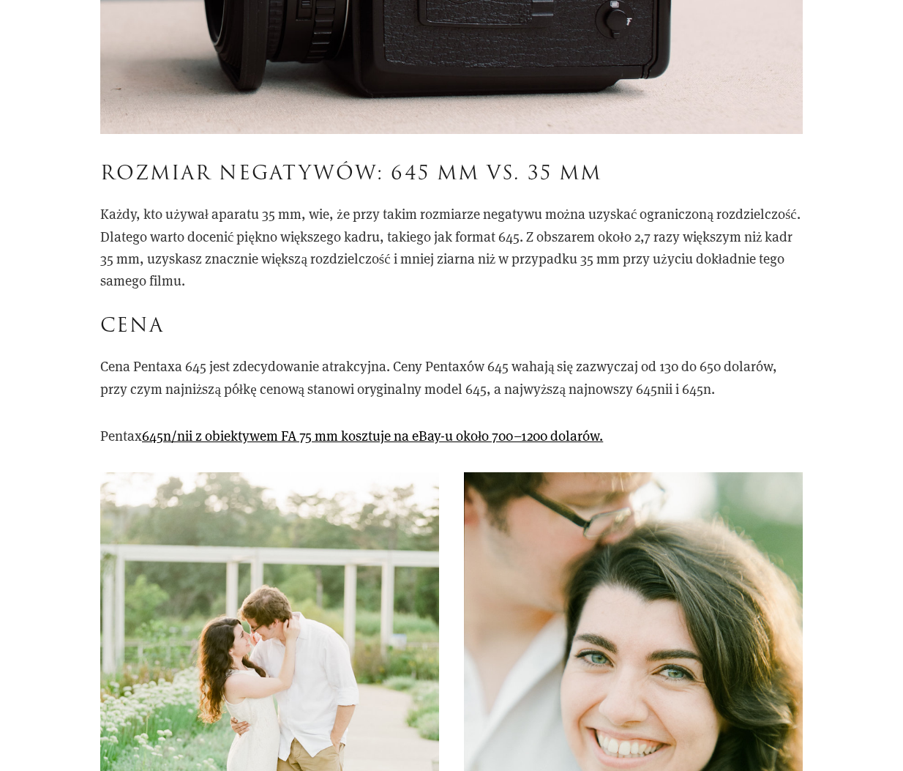 The image size is (903, 771). Describe the element at coordinates (132, 326) in the screenshot. I see `font: Cena` at that location.